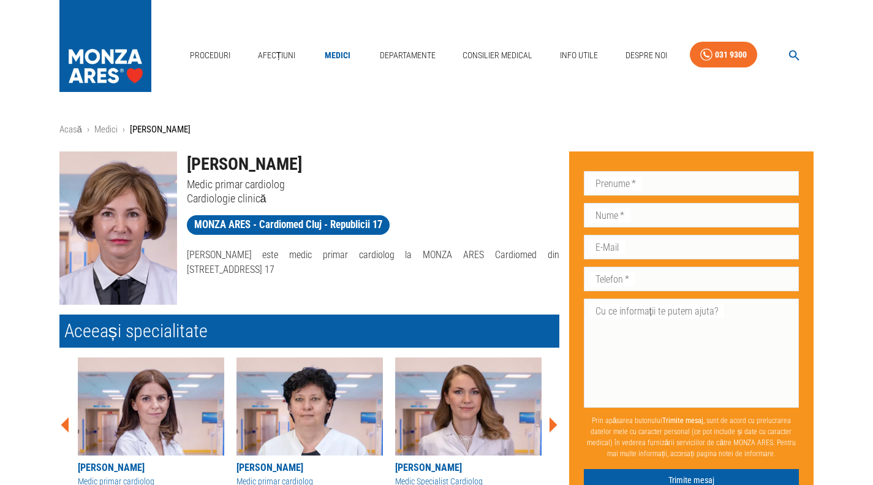 The image size is (873, 485). I want to click on h2: Aceeași specialitate, so click(310, 331).